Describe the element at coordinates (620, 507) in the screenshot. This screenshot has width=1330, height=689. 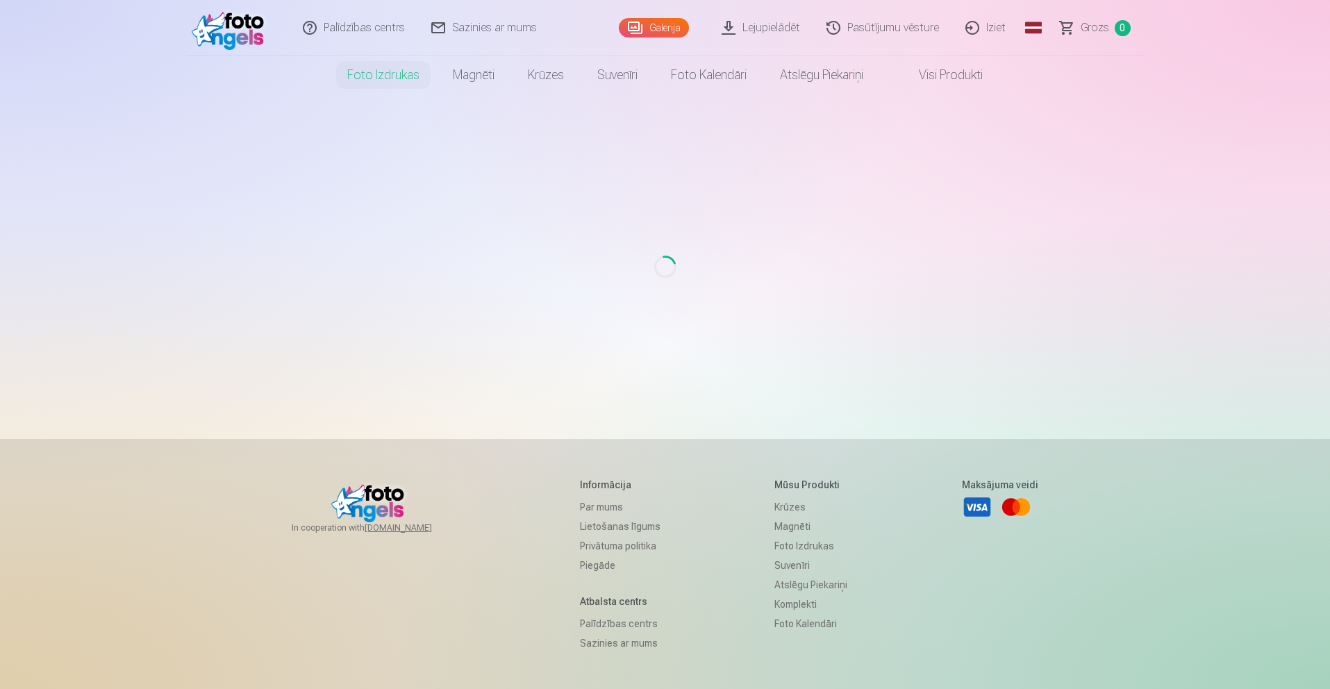
I see `a: Par mums` at that location.